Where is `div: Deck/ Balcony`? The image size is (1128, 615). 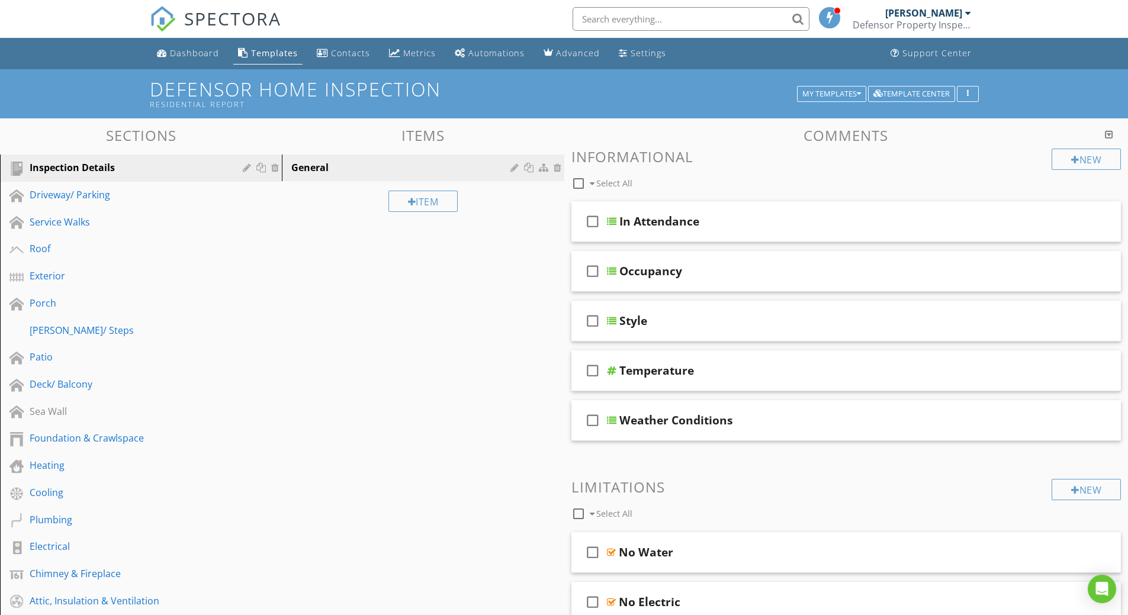
div: Deck/ Balcony is located at coordinates (127, 384).